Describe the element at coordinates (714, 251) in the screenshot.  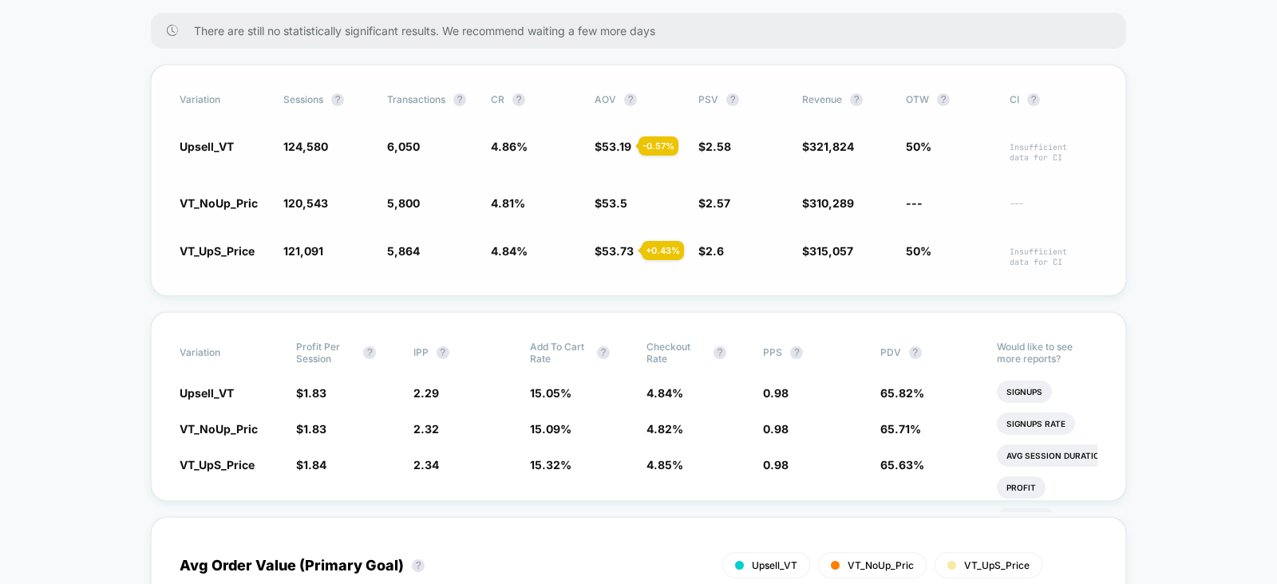
I see `span: 2.6` at that location.